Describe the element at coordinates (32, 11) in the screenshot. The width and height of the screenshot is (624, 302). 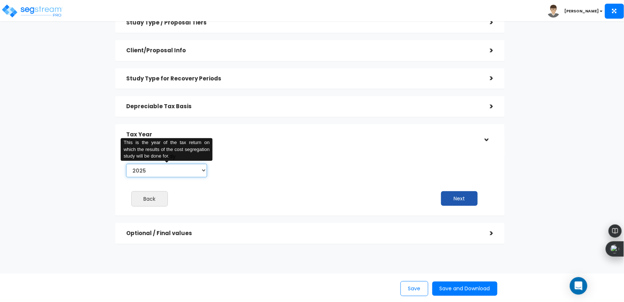
I see `img: logo_pro_r.png` at that location.